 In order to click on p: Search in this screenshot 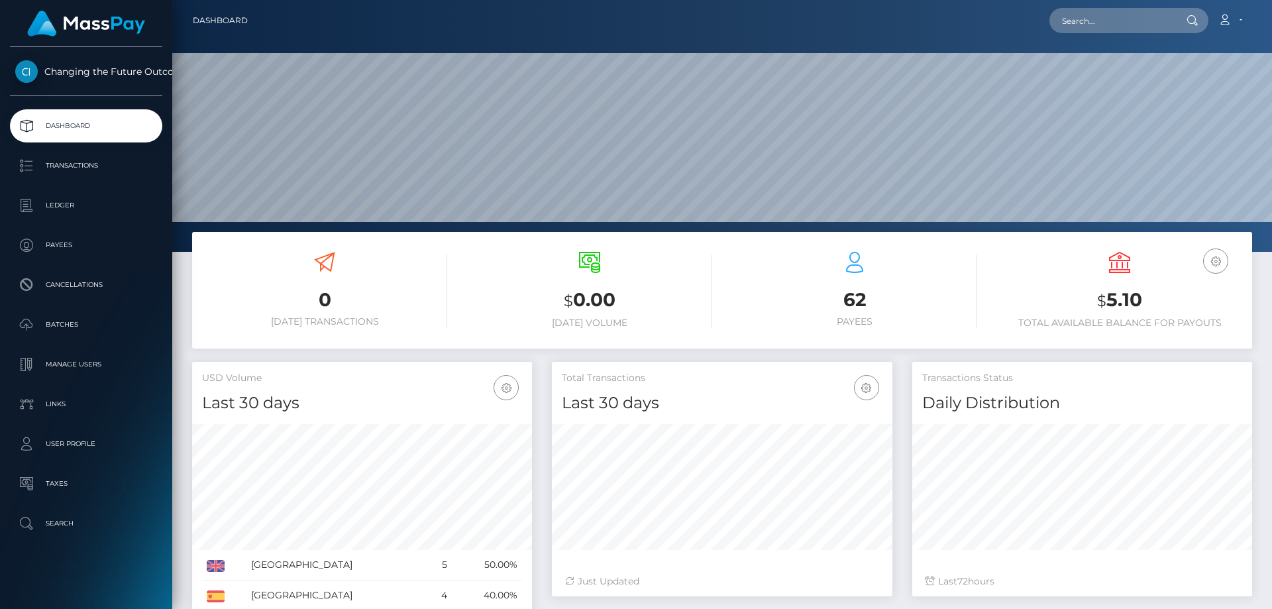, I will do `click(86, 523)`.